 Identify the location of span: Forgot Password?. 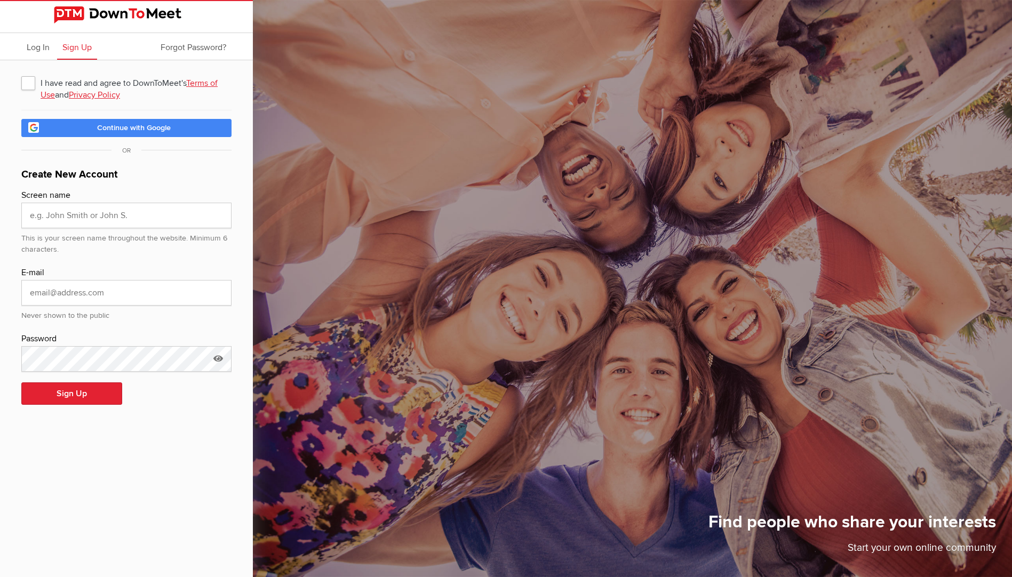
(193, 47).